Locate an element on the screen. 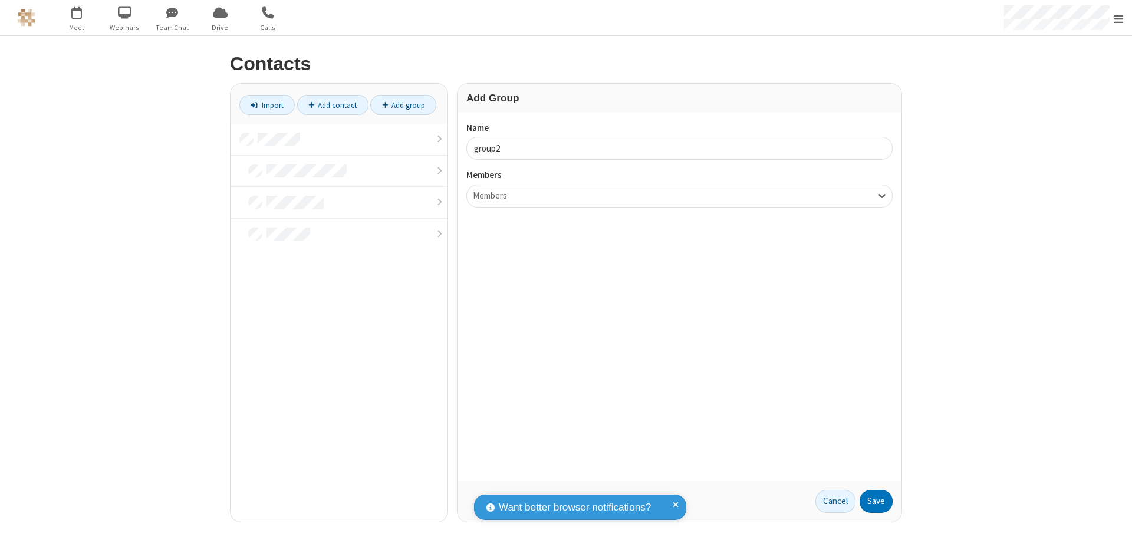  a: Import is located at coordinates (267, 105).